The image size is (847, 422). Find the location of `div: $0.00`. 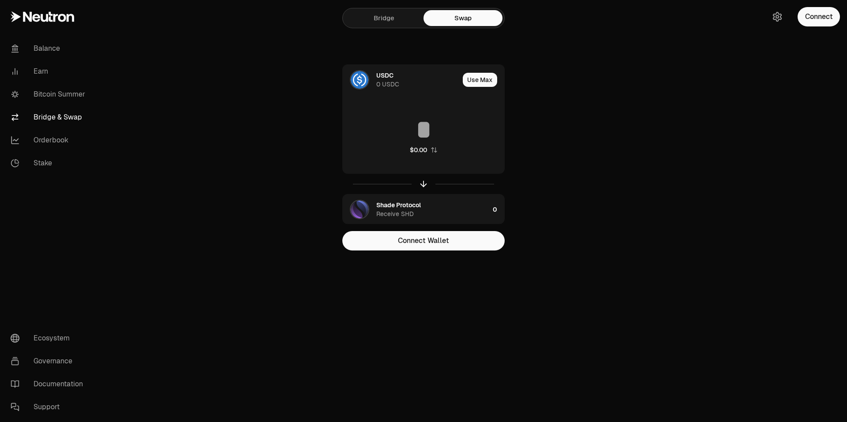

div: $0.00 is located at coordinates (418, 150).